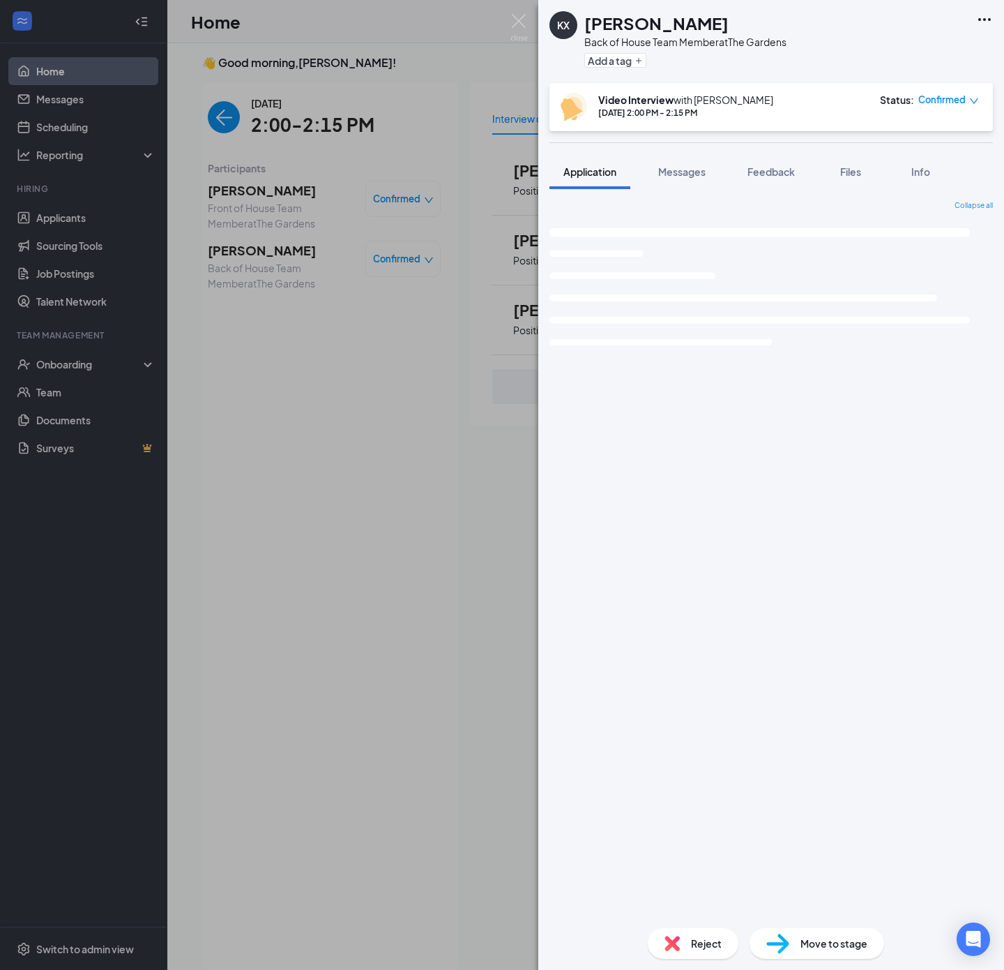 This screenshot has width=1004, height=970. Describe the element at coordinates (974, 101) in the screenshot. I see `span: down` at that location.